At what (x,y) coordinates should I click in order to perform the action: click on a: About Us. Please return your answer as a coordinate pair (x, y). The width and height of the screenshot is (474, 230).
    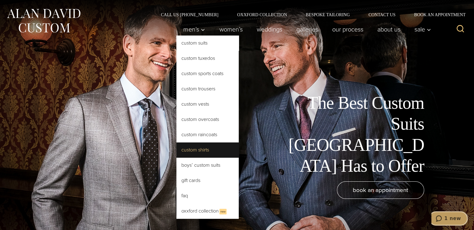
    Looking at the image, I should click on (389, 29).